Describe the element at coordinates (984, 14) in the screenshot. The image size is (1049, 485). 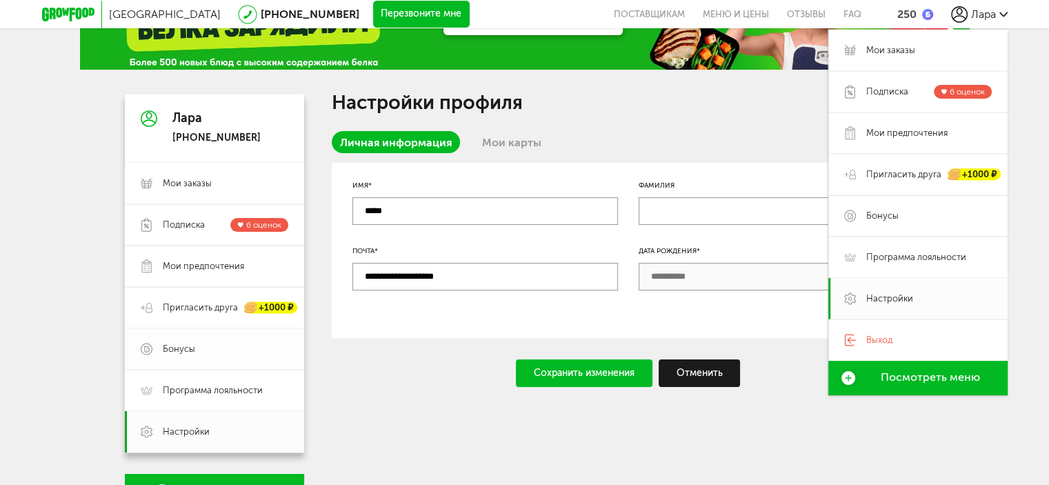
I see `span: Лара` at that location.